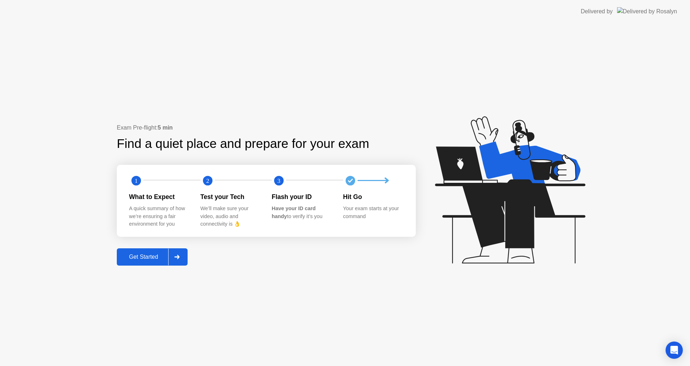  What do you see at coordinates (302, 212) in the screenshot?
I see `div: to verify it’s you` at bounding box center [302, 212].